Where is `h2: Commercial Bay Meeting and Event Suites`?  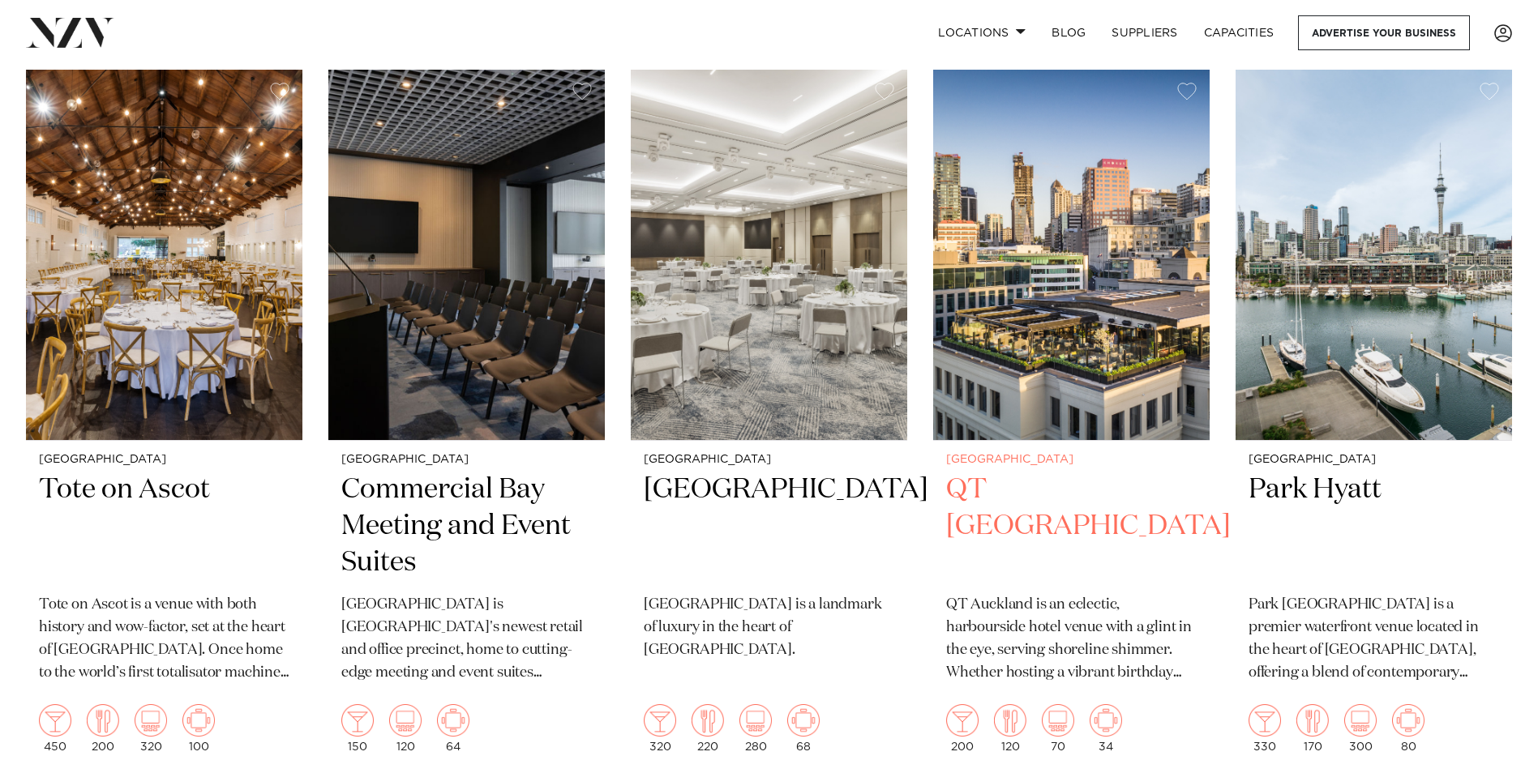
h2: Commercial Bay Meeting and Event Suites is located at coordinates (466, 526).